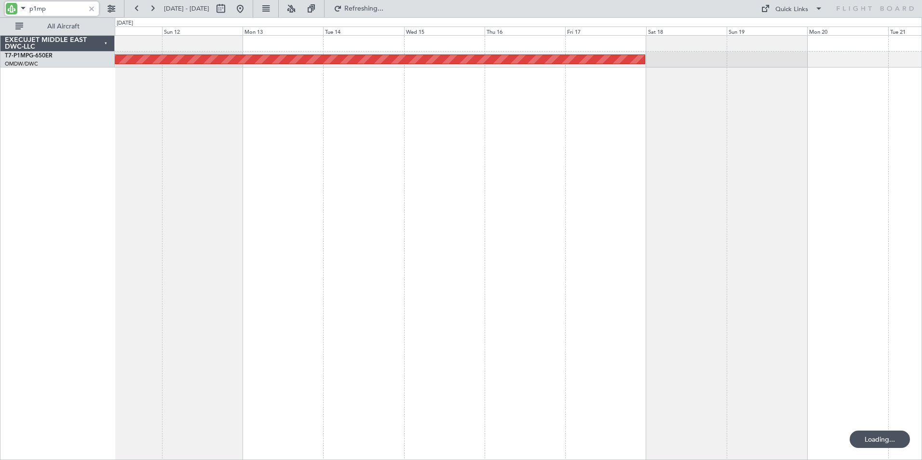 This screenshot has height=460, width=922. Describe the element at coordinates (17, 56) in the screenshot. I see `span: T7-P1MP` at that location.